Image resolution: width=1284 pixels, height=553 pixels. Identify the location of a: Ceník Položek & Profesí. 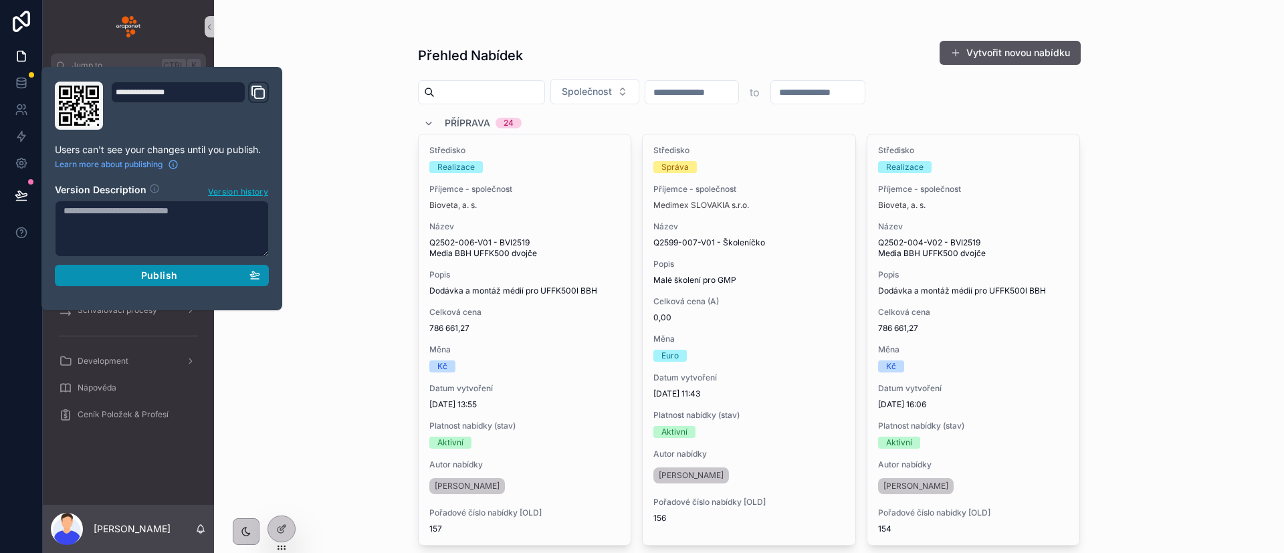
(128, 415).